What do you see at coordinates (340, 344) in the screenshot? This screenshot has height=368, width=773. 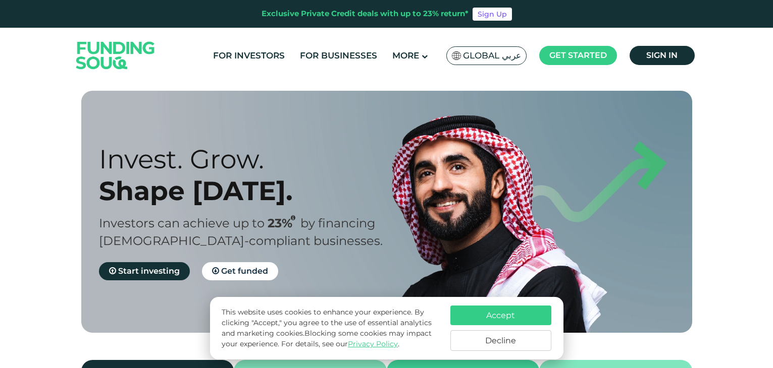 I see `span: For details, see our .` at bounding box center [340, 344].